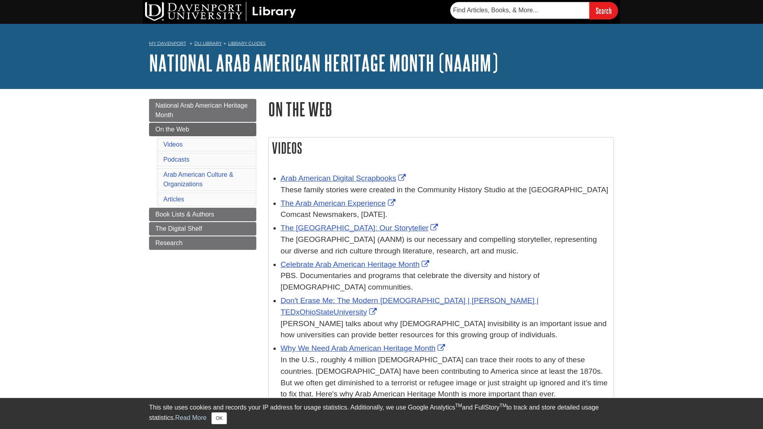 This screenshot has height=429, width=763. I want to click on span: Book Lists & Authors, so click(185, 214).